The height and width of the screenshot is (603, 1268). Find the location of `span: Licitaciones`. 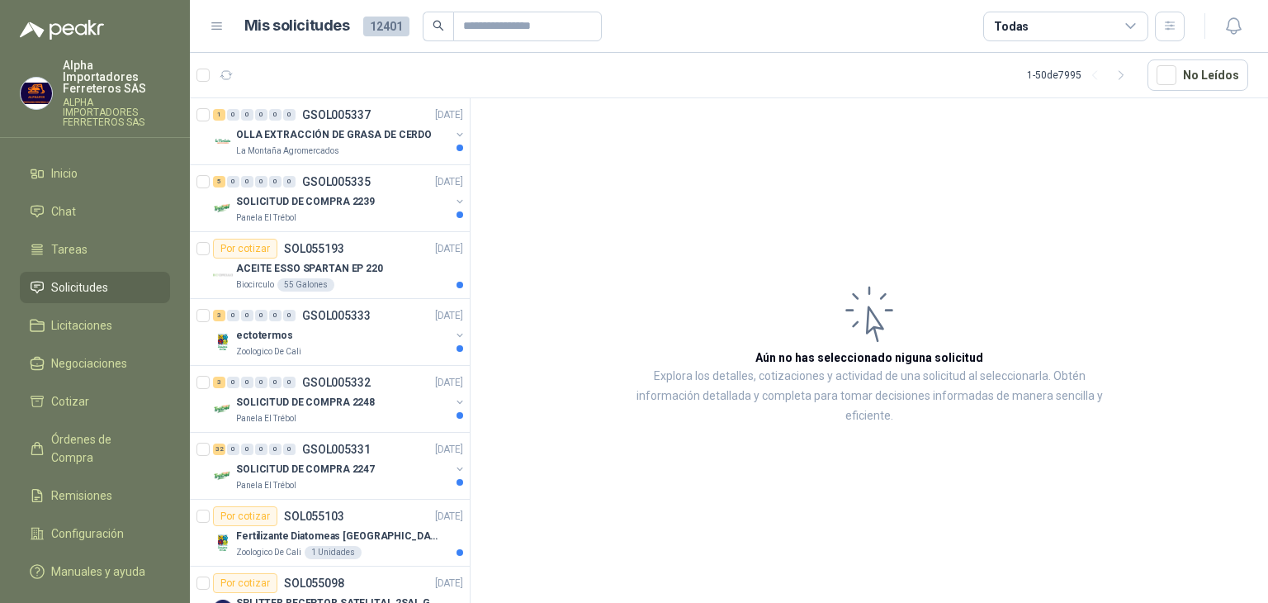

span: Licitaciones is located at coordinates (82, 325).